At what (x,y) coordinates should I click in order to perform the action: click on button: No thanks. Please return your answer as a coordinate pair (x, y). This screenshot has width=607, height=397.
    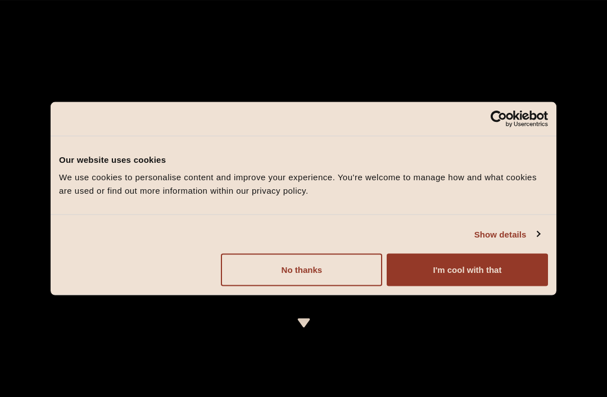
    Looking at the image, I should click on (301, 270).